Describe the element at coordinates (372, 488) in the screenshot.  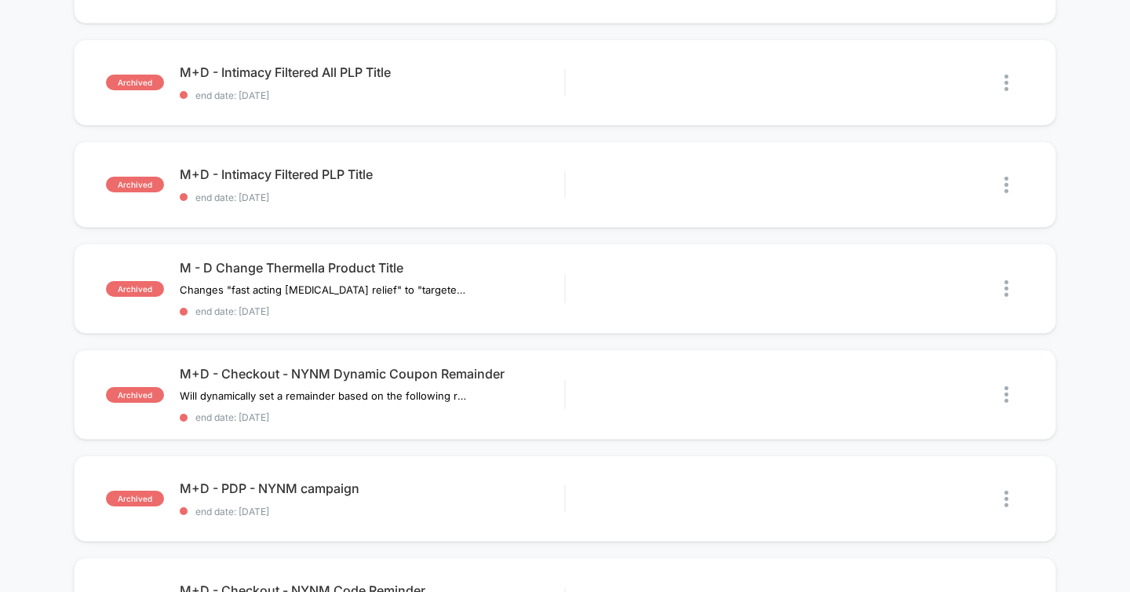
I see `span: M+D - PDP - NYNM campaign` at that location.